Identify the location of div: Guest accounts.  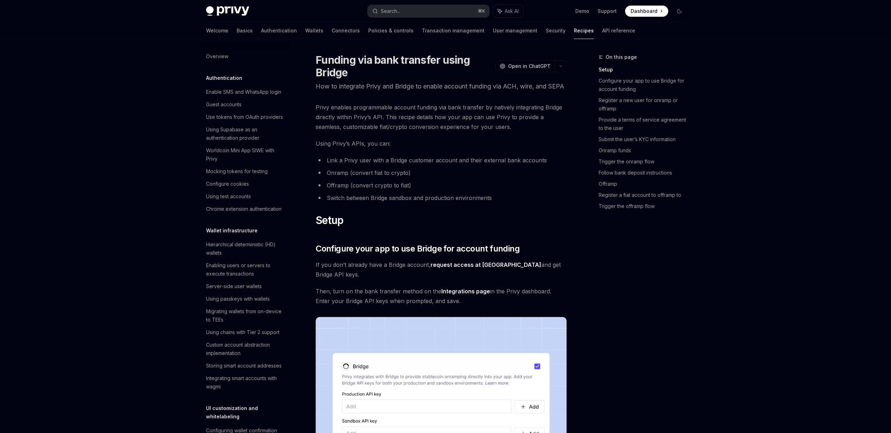
(224, 104).